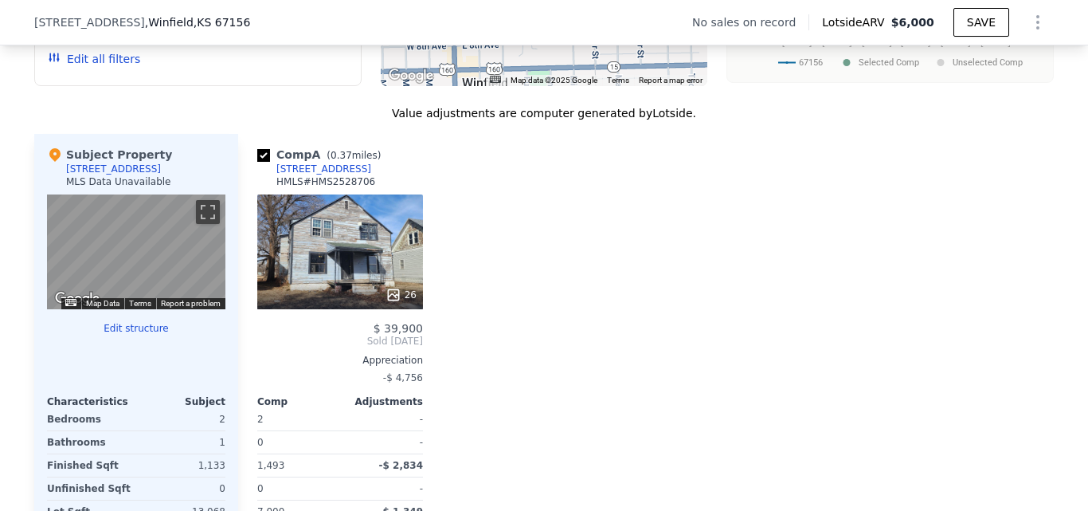 The height and width of the screenshot is (511, 1088). I want to click on div: 2, so click(182, 419).